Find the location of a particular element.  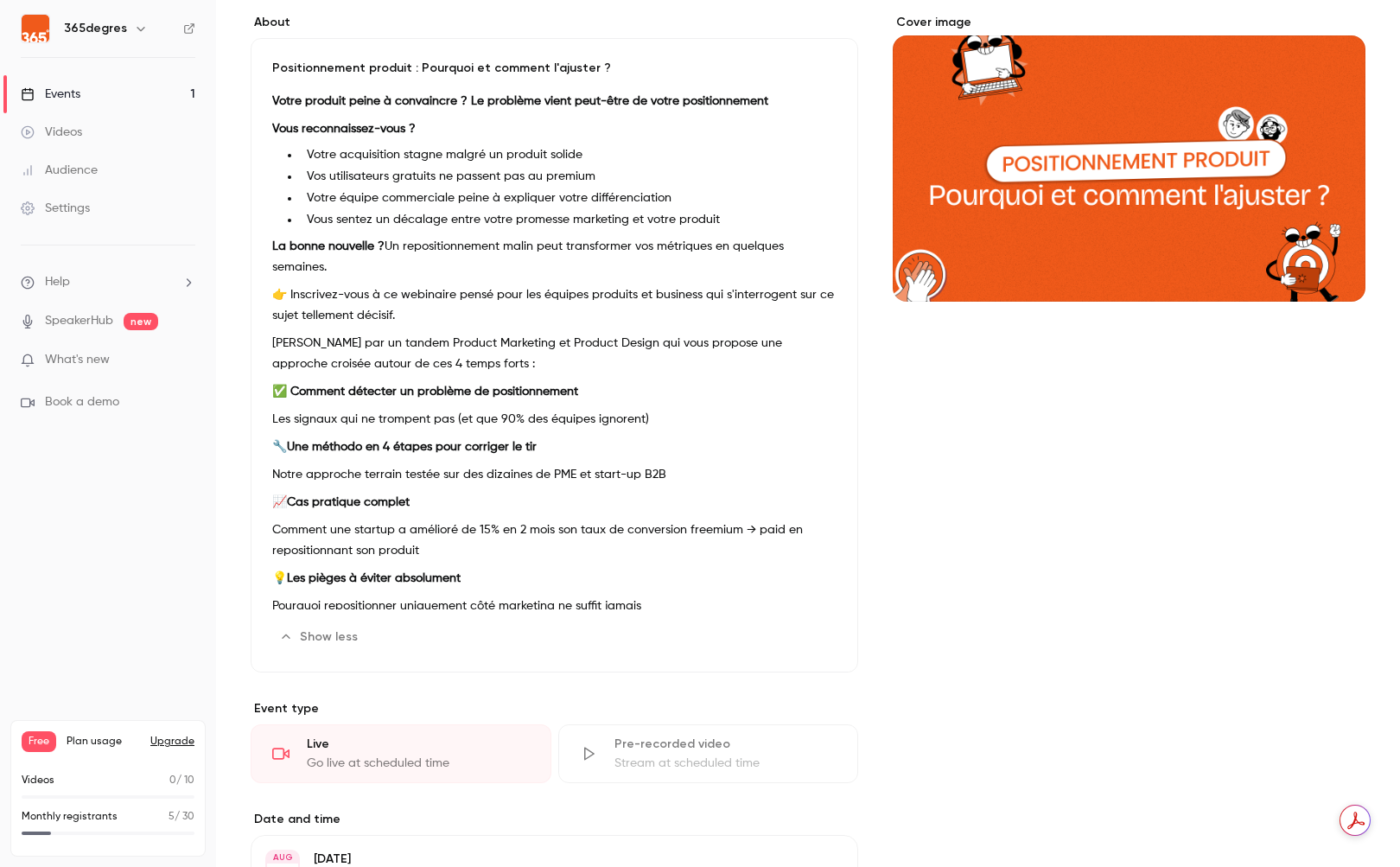

span: 0 is located at coordinates (173, 781).